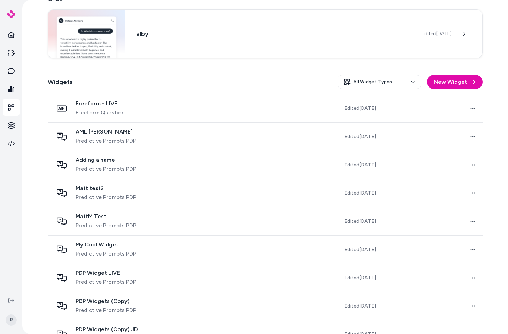 The image size is (508, 334). Describe the element at coordinates (106, 216) in the screenshot. I see `span: MattM Test` at that location.